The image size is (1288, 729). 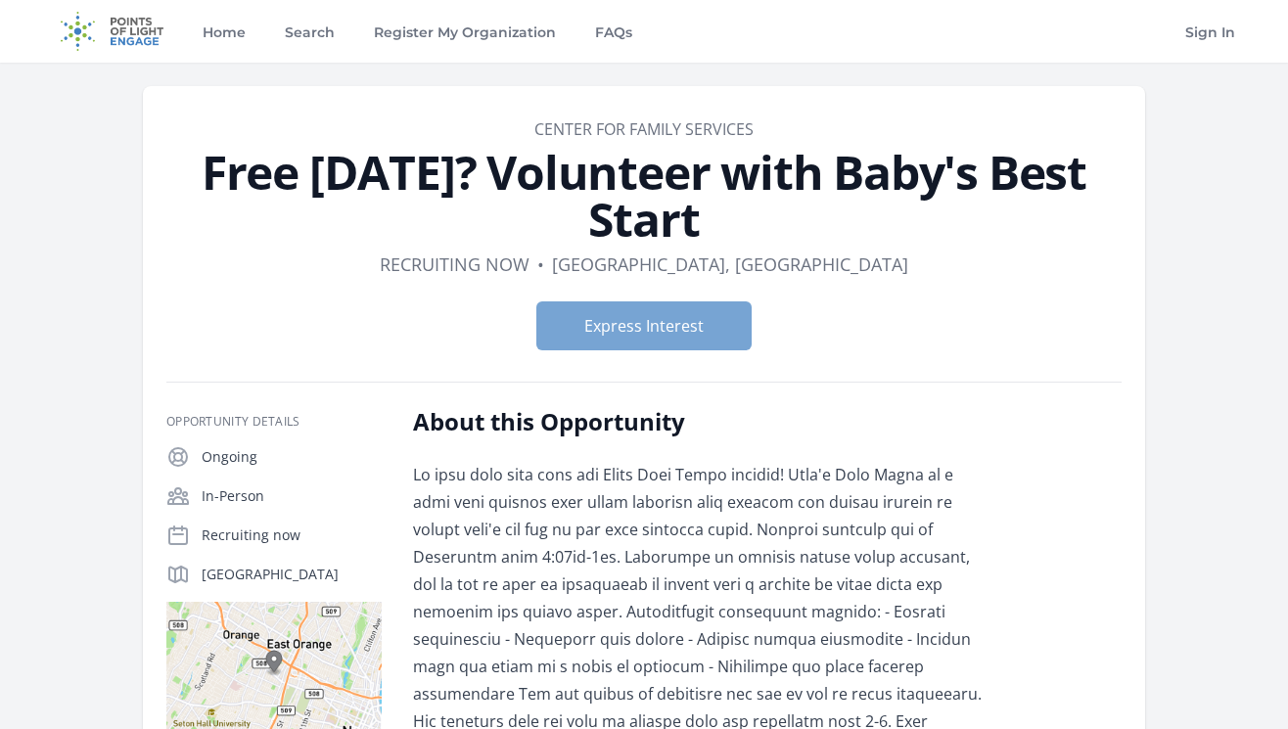 What do you see at coordinates (292, 457) in the screenshot?
I see `p: Ongoing` at bounding box center [292, 457].